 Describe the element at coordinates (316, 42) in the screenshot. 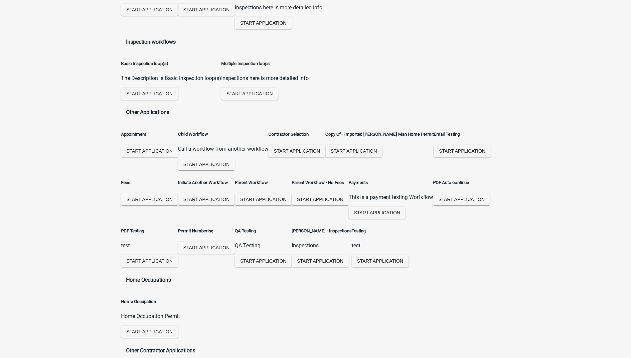

I see `h4: Inspection workflows` at that location.